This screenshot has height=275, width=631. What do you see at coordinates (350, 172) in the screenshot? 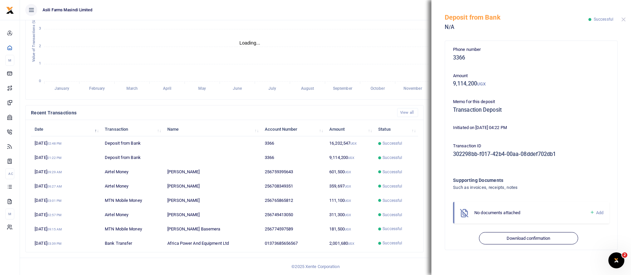
I see `td: 601,500` at bounding box center [350, 172].